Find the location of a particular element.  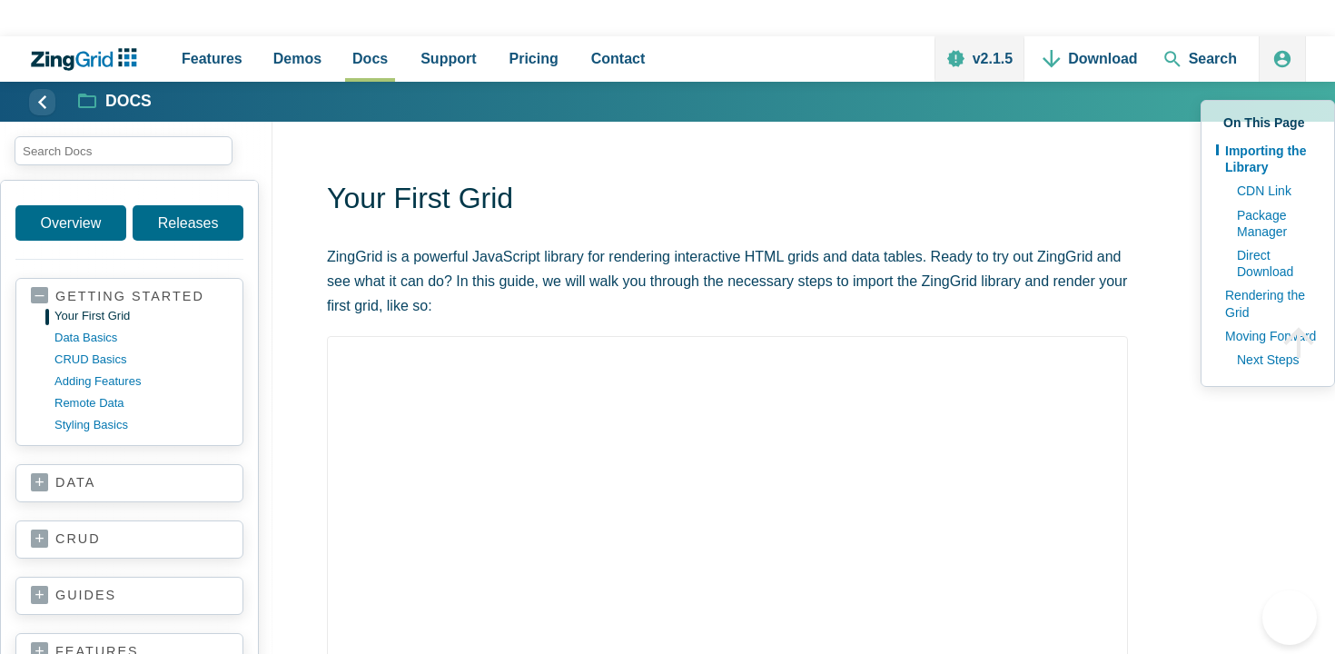

a: crud is located at coordinates (129, 539).